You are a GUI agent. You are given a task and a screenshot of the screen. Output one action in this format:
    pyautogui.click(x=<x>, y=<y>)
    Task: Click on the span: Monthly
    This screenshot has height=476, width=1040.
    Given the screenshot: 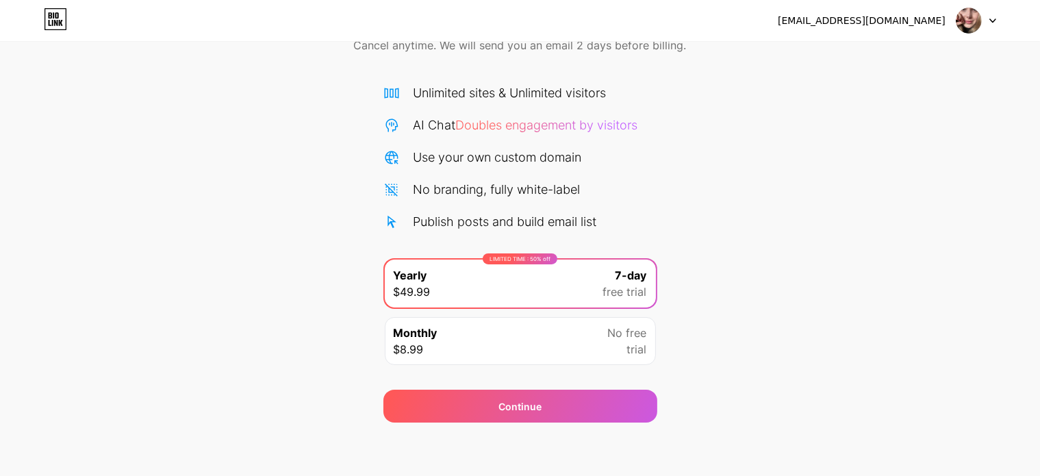 What is the action you would take?
    pyautogui.click(x=415, y=333)
    